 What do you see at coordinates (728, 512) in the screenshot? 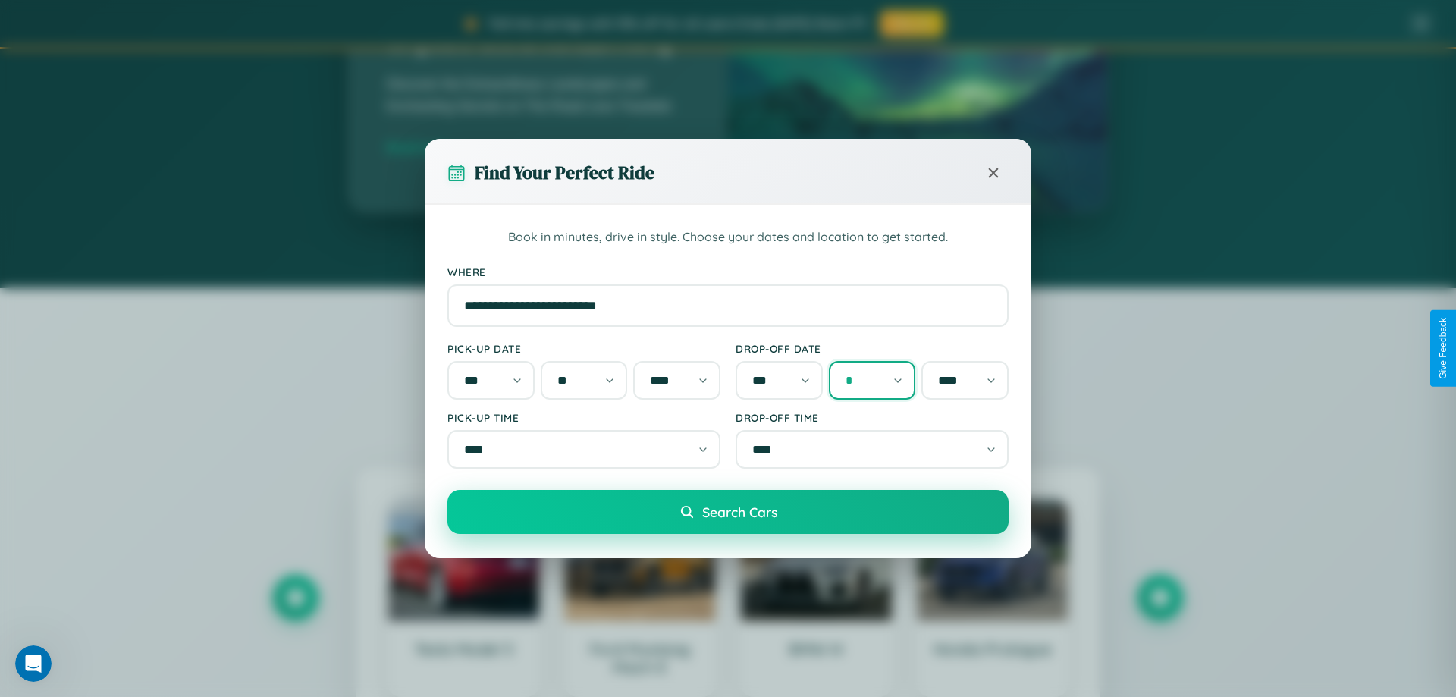
I see `button: Search Cars` at bounding box center [728, 512].